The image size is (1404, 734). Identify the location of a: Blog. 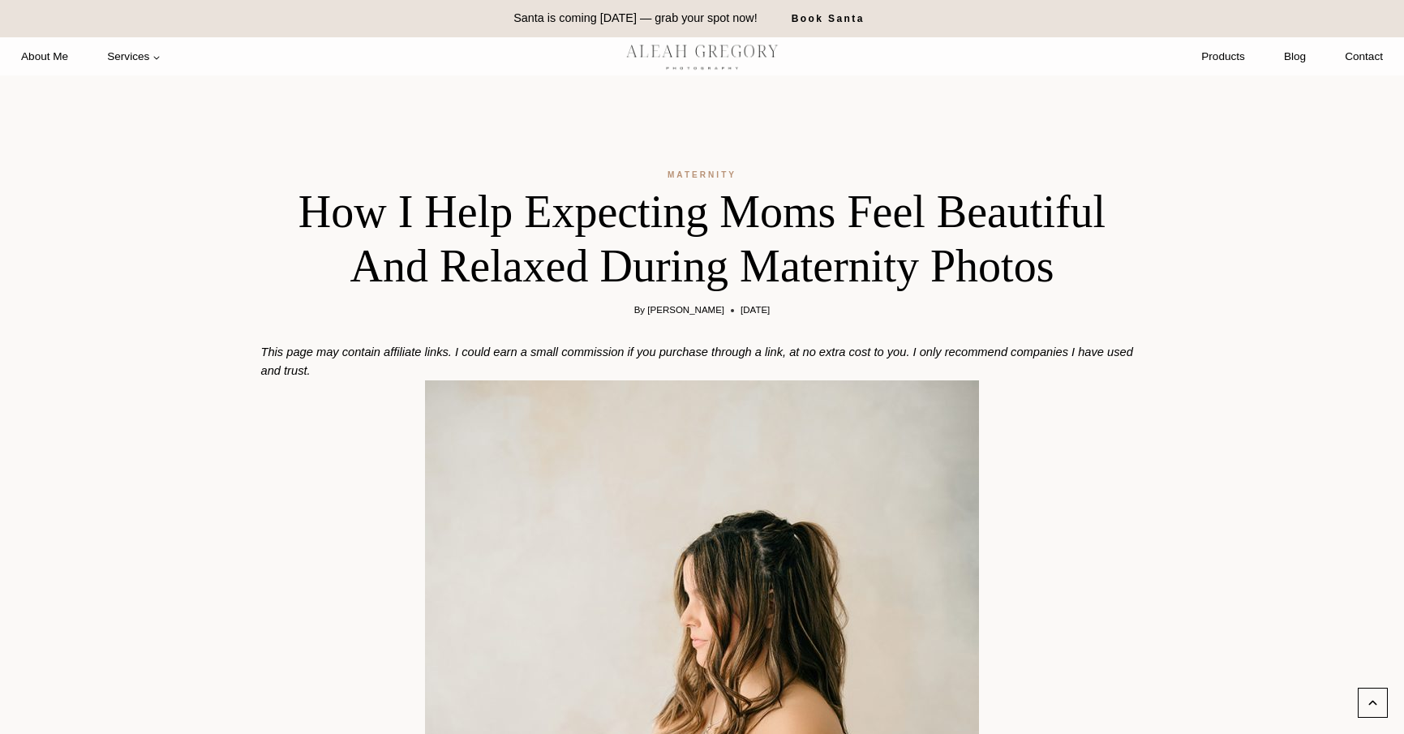
(1294, 57).